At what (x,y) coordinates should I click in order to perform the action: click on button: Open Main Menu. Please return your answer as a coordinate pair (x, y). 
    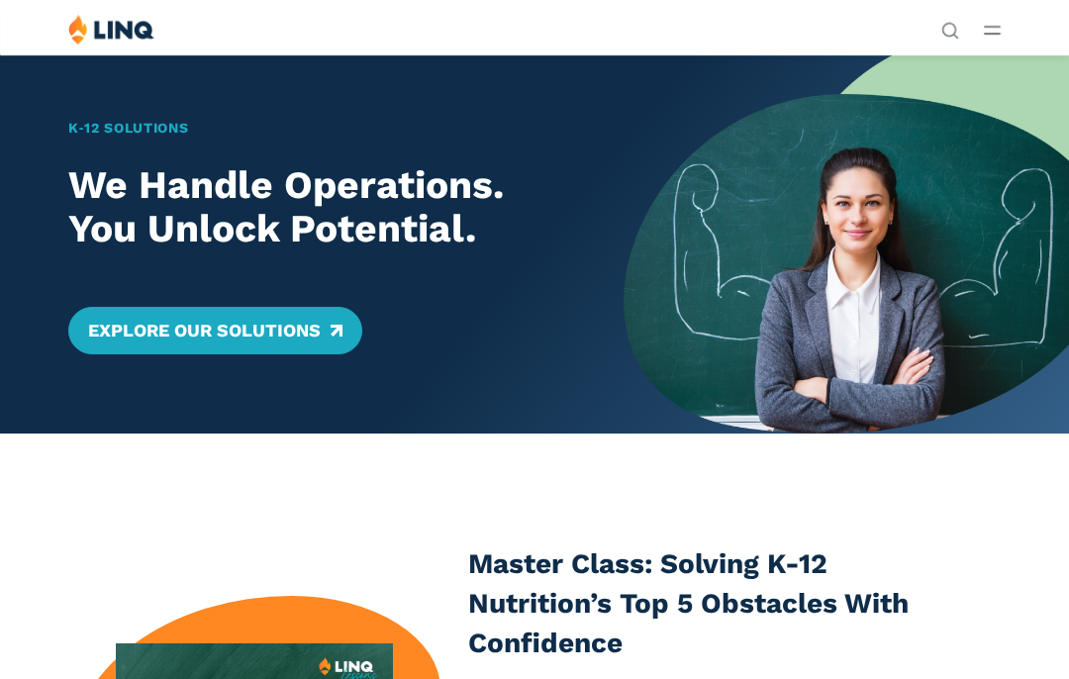
    Looking at the image, I should click on (992, 30).